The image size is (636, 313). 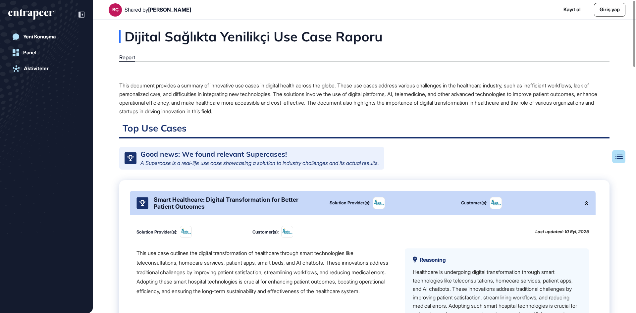 I want to click on div: Last updated: 10 Eyl, 2025, so click(x=562, y=232).